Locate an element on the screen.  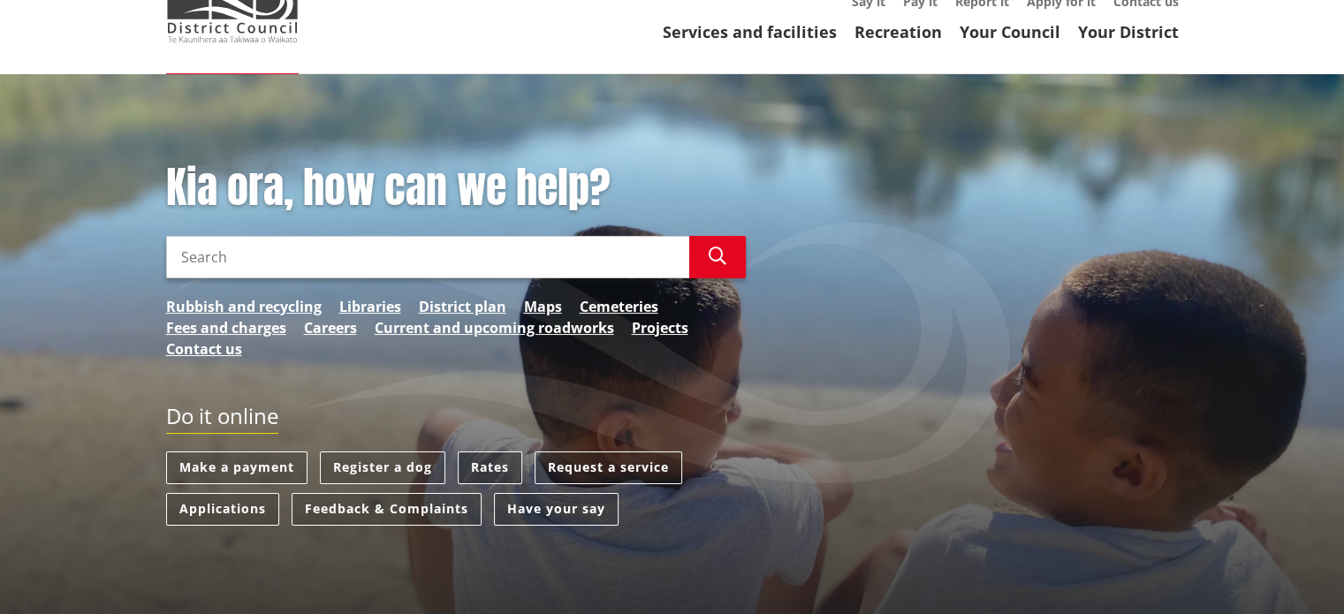
a: Projects is located at coordinates (660, 328).